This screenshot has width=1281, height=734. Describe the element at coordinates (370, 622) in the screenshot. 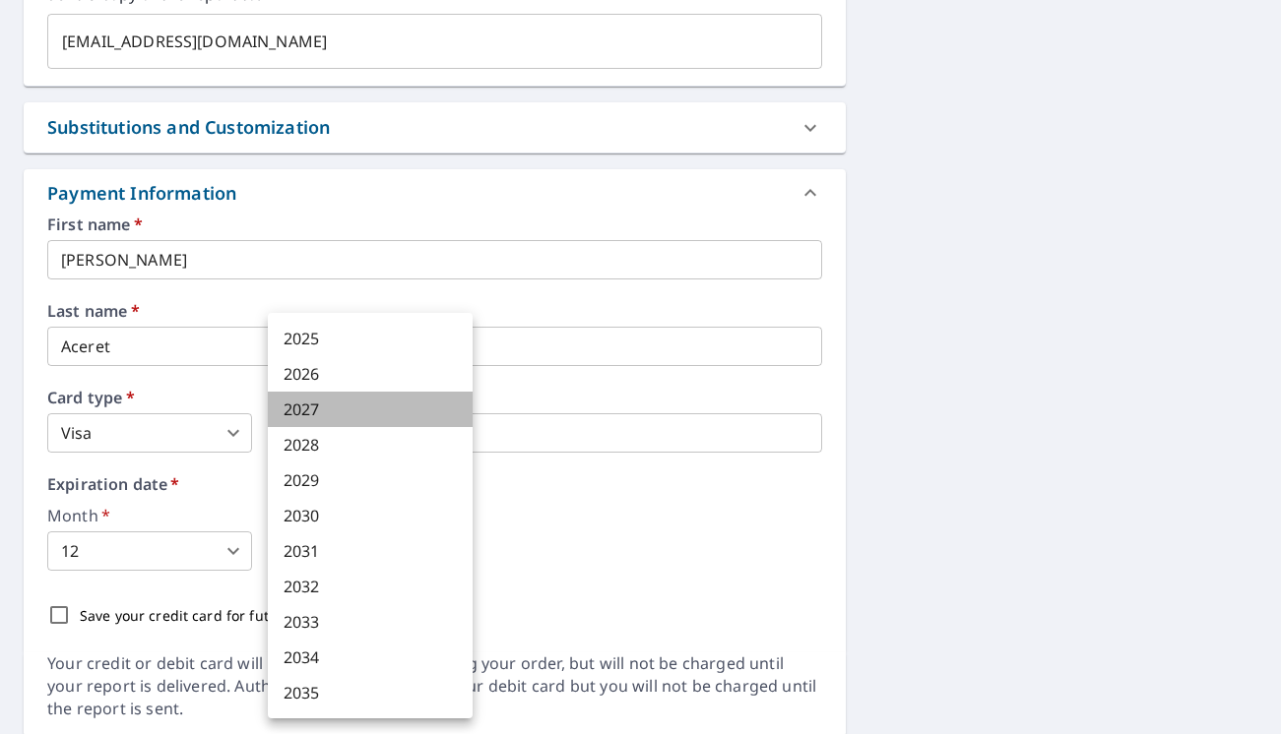

I see `li: 2033` at that location.